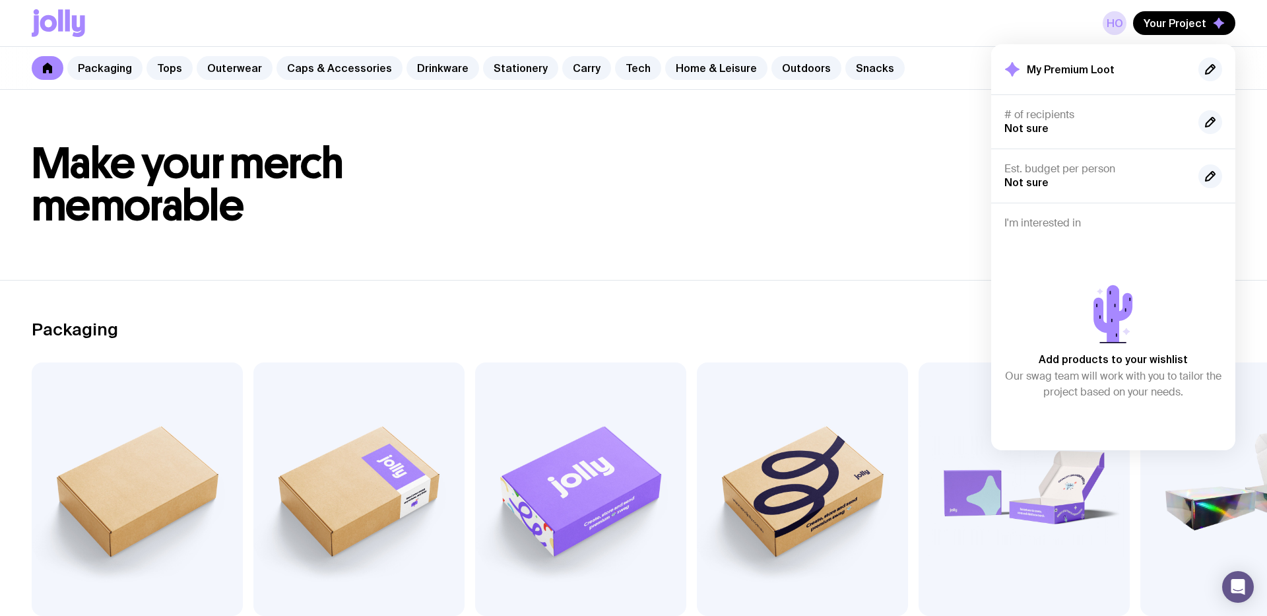 The image size is (1267, 616). I want to click on h2: Packaging, so click(75, 329).